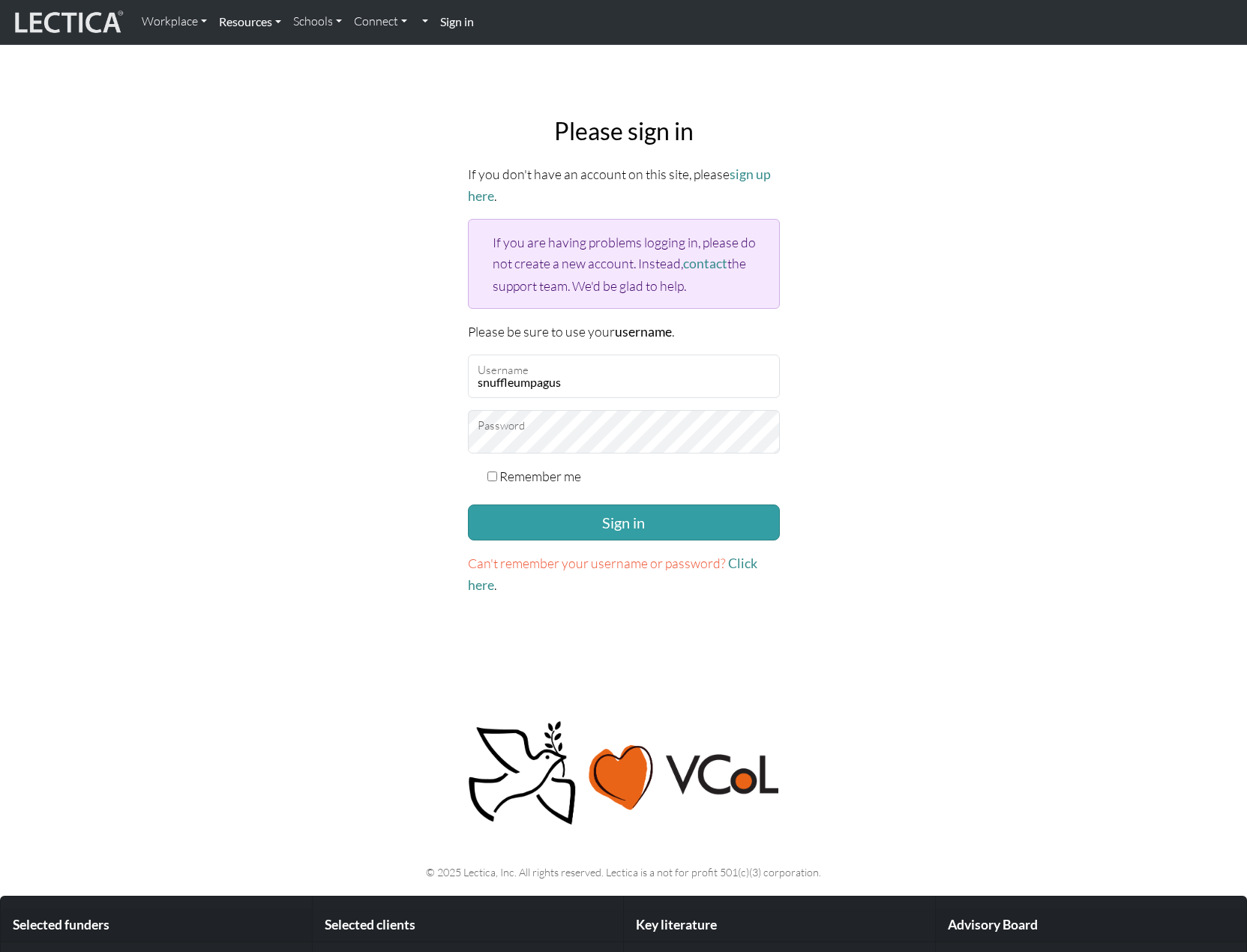 The width and height of the screenshot is (1247, 952). Describe the element at coordinates (317, 22) in the screenshot. I see `a: Schools` at that location.